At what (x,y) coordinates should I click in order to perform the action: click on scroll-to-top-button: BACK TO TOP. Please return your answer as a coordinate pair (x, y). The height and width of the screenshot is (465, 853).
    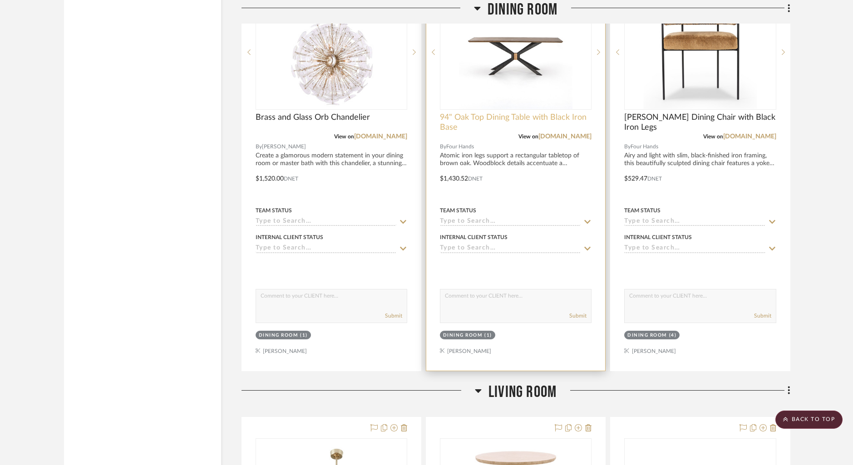
    Looking at the image, I should click on (809, 420).